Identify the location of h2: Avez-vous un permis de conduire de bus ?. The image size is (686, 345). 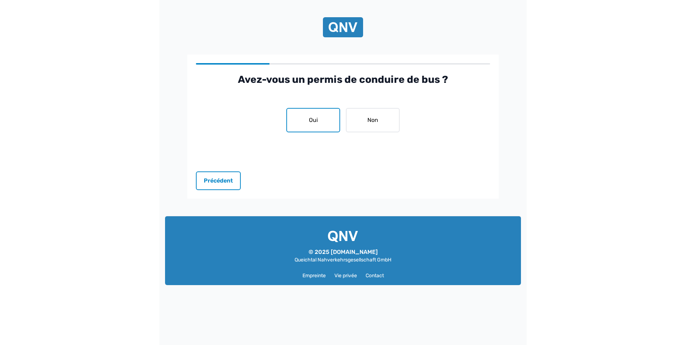
(343, 80).